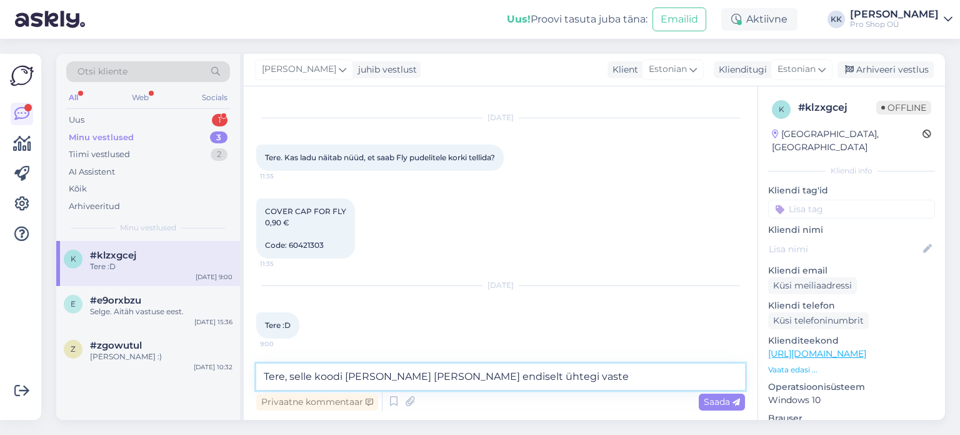 This screenshot has height=435, width=960. Describe the element at coordinates (161, 266) in the screenshot. I see `div: Tere :D` at that location.